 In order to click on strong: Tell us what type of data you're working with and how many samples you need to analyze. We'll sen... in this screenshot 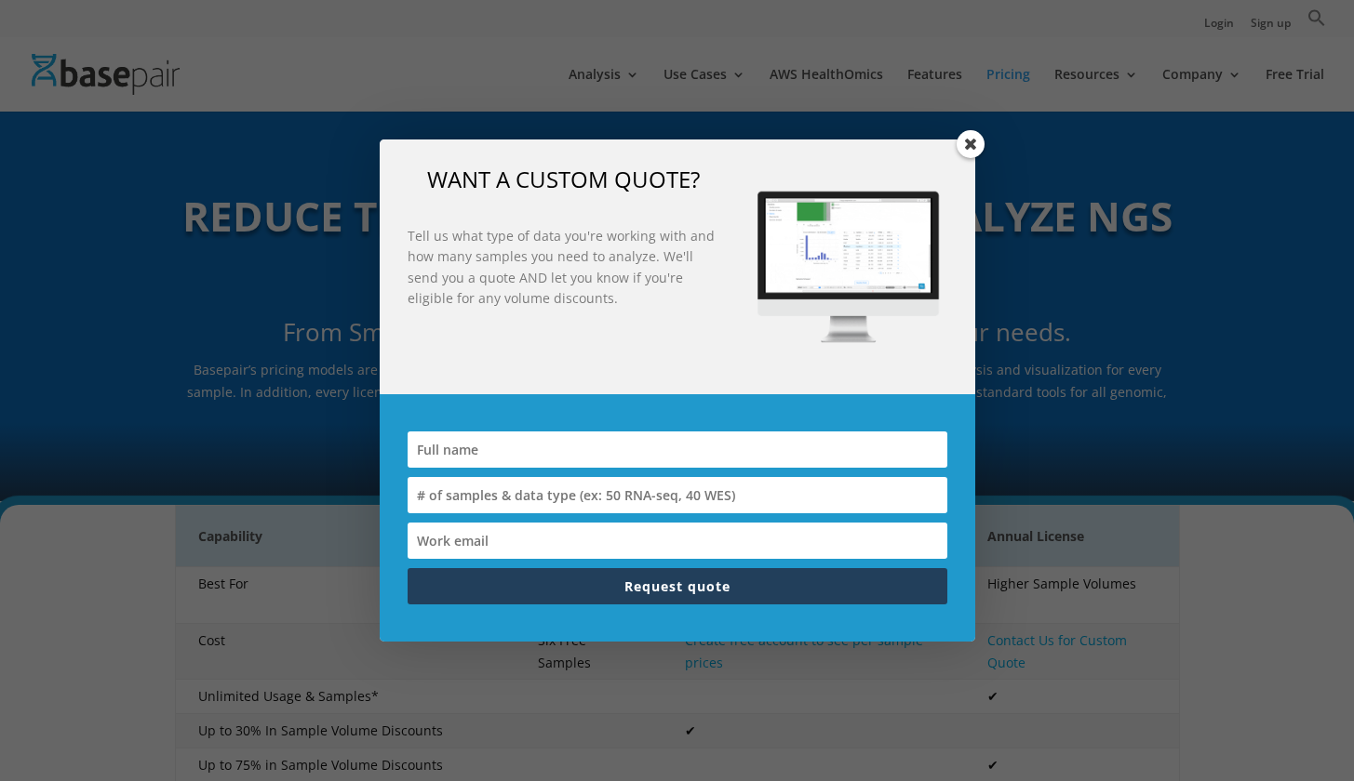, I will do `click(561, 267)`.